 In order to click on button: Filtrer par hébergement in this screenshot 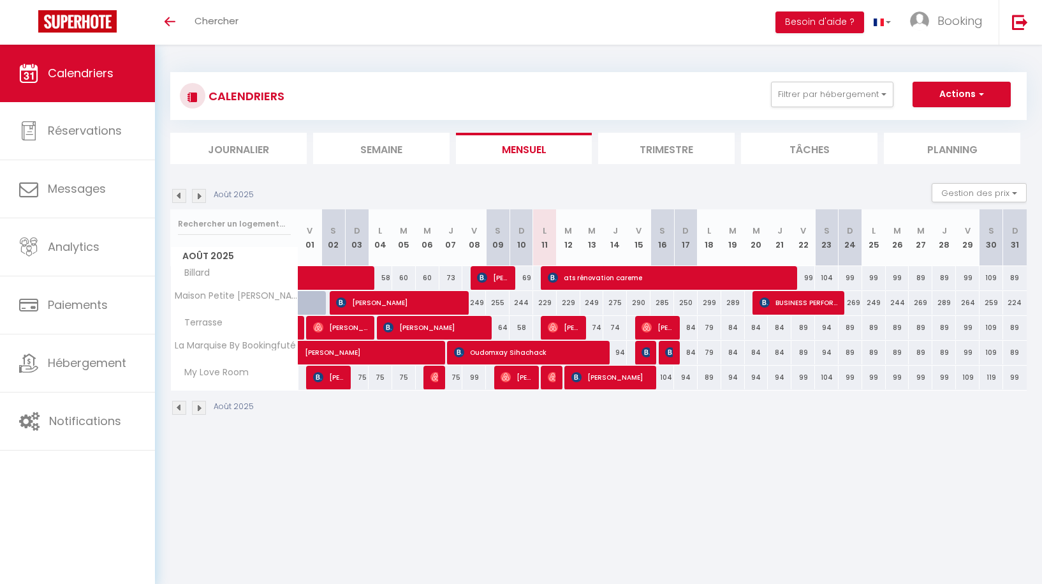, I will do `click(833, 94)`.